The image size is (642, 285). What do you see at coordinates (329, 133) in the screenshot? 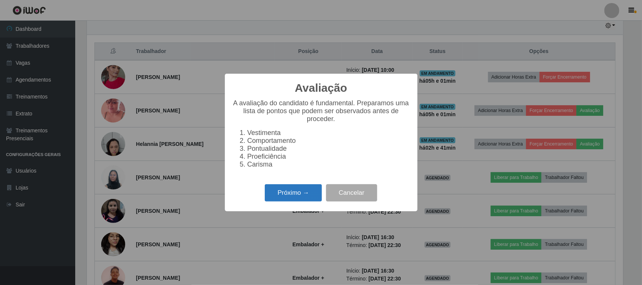
I see `li: Vestimenta` at bounding box center [329, 133].